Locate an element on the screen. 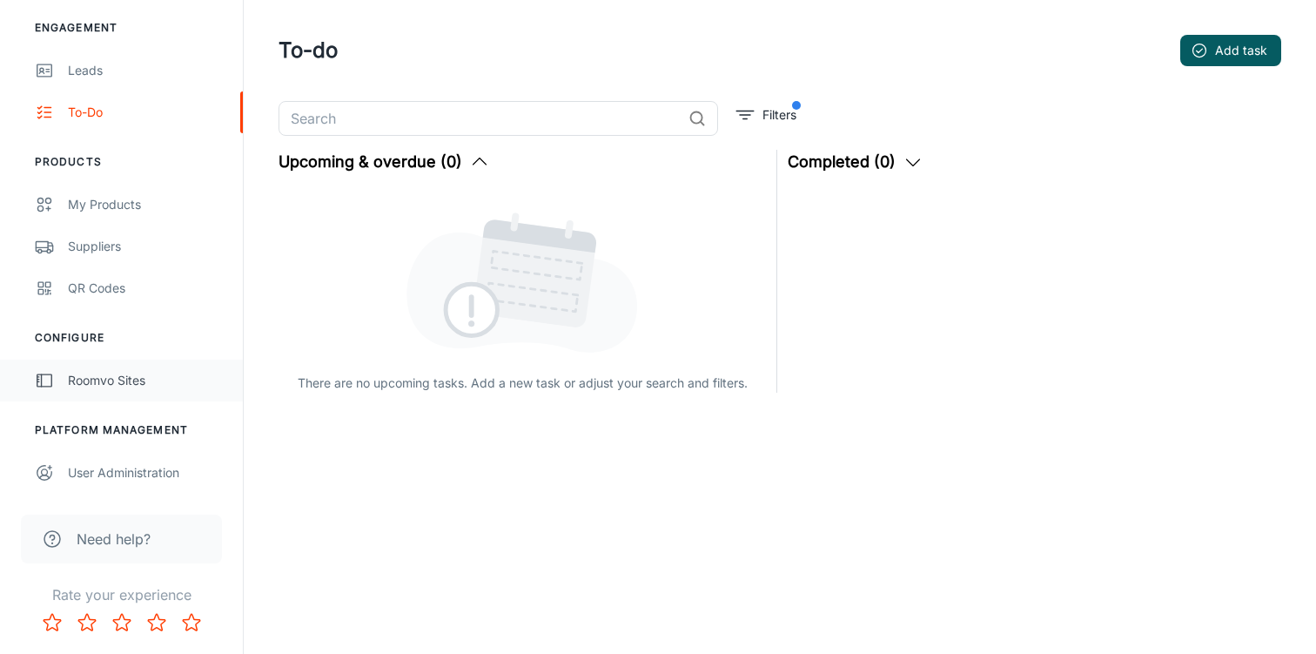 The height and width of the screenshot is (654, 1316). h1: To-do is located at coordinates (308, 50).